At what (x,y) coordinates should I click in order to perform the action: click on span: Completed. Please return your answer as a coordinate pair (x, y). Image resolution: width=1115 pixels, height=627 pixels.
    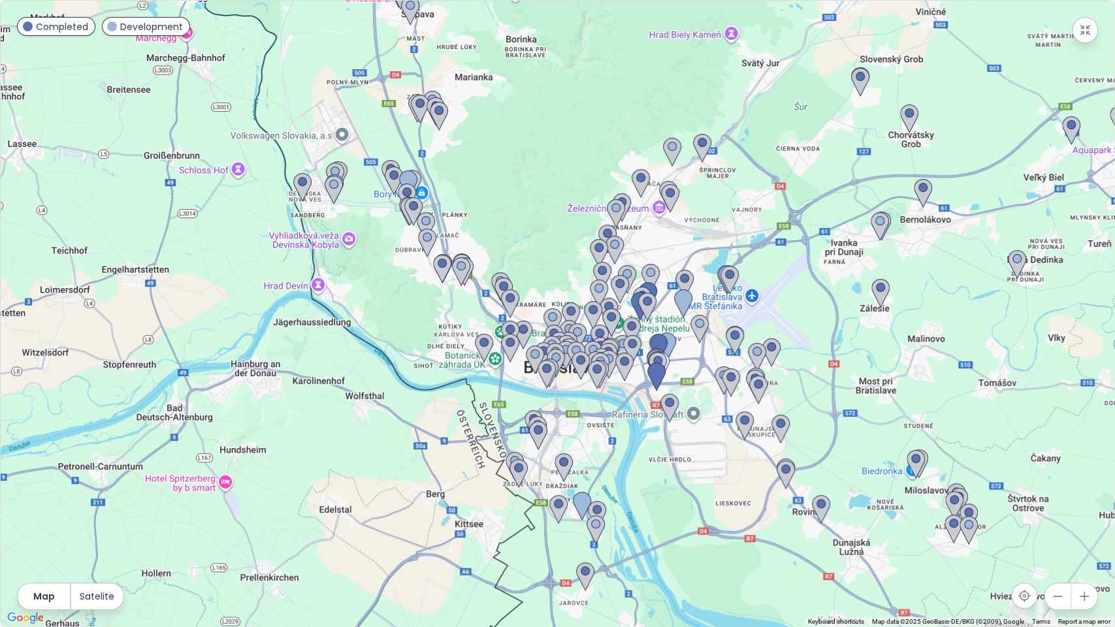
    Looking at the image, I should click on (62, 27).